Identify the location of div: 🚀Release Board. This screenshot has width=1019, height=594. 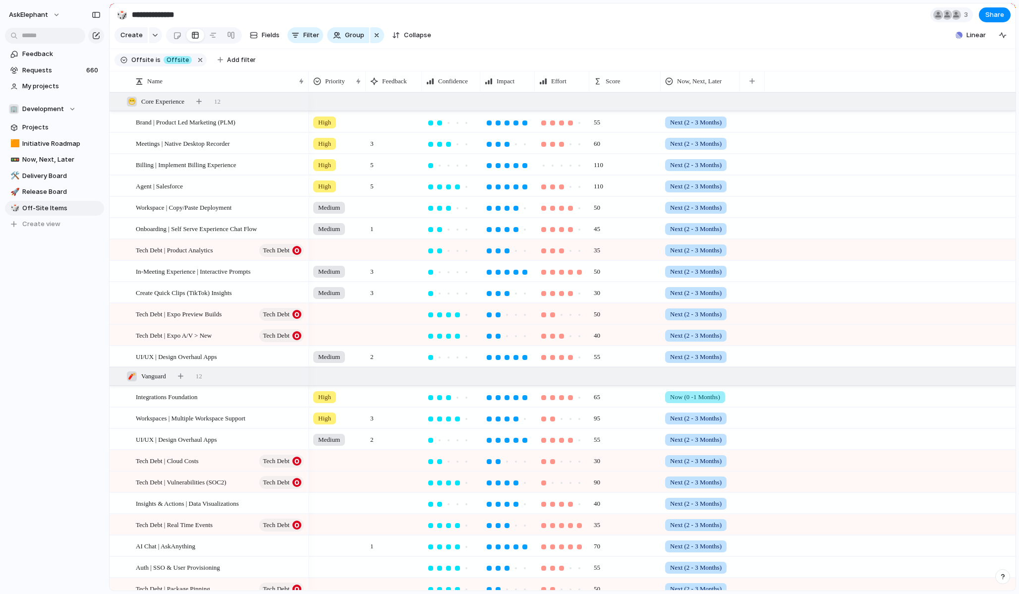
(55, 192).